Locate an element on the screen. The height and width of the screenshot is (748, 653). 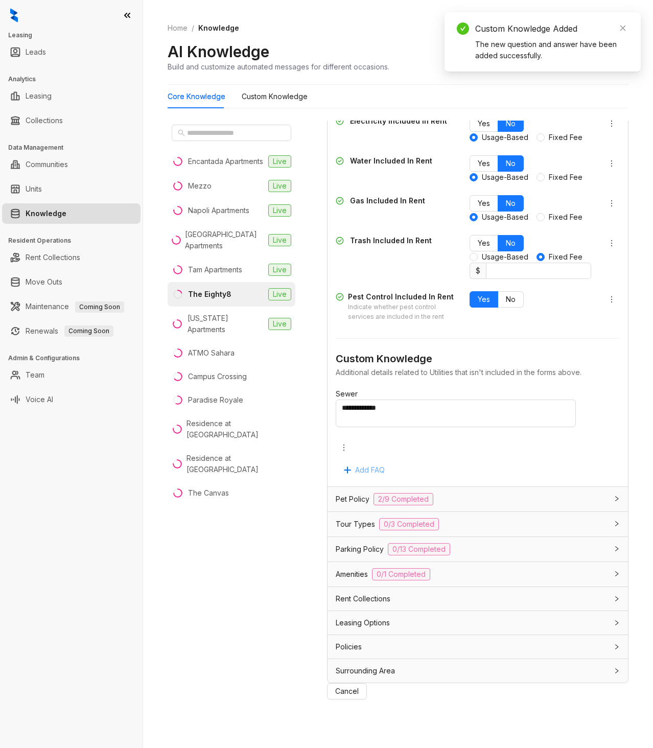
h3: Leasing is located at coordinates (75, 35).